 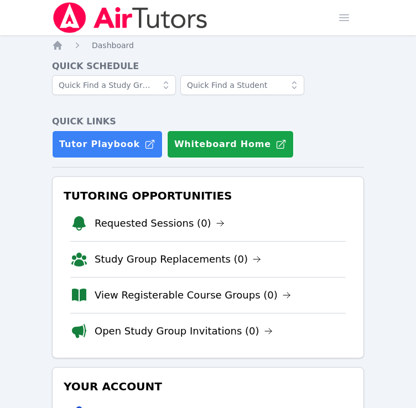 What do you see at coordinates (184, 332) in the screenshot?
I see `a: Open Study Group Invitations (0)` at bounding box center [184, 332].